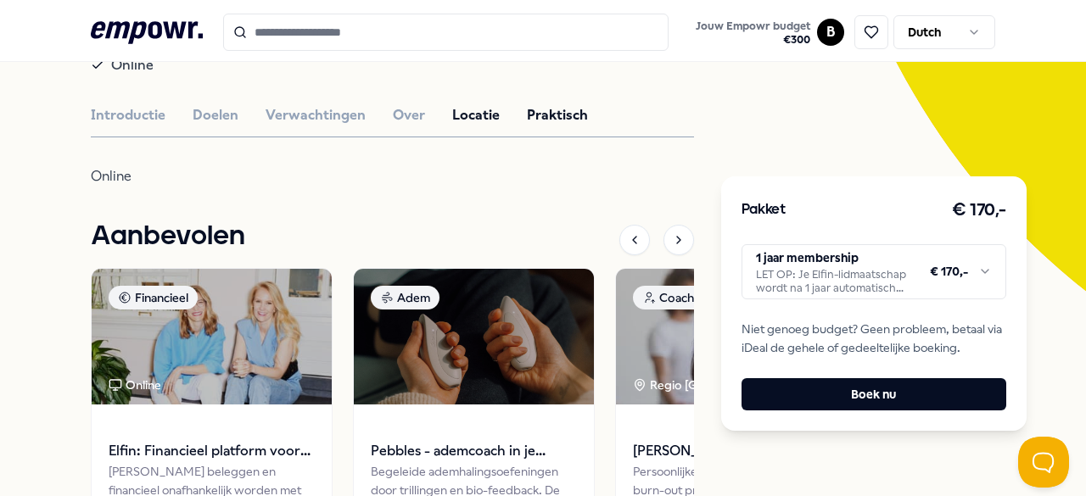 Image resolution: width=1086 pixels, height=496 pixels. I want to click on h3: Pakket, so click(764, 210).